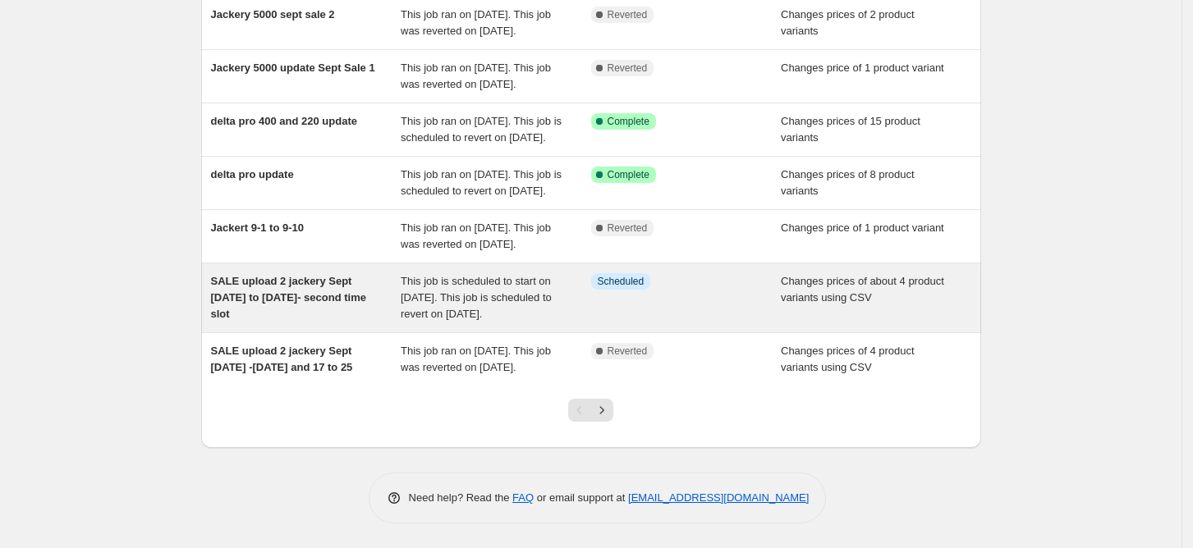 The width and height of the screenshot is (1193, 548). What do you see at coordinates (273, 14) in the screenshot?
I see `span: Jackery 5000 sept sale 2` at bounding box center [273, 14].